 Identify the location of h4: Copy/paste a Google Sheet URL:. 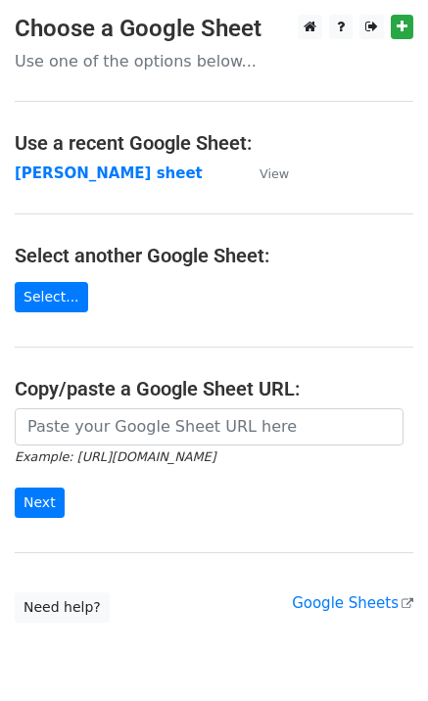
(214, 389).